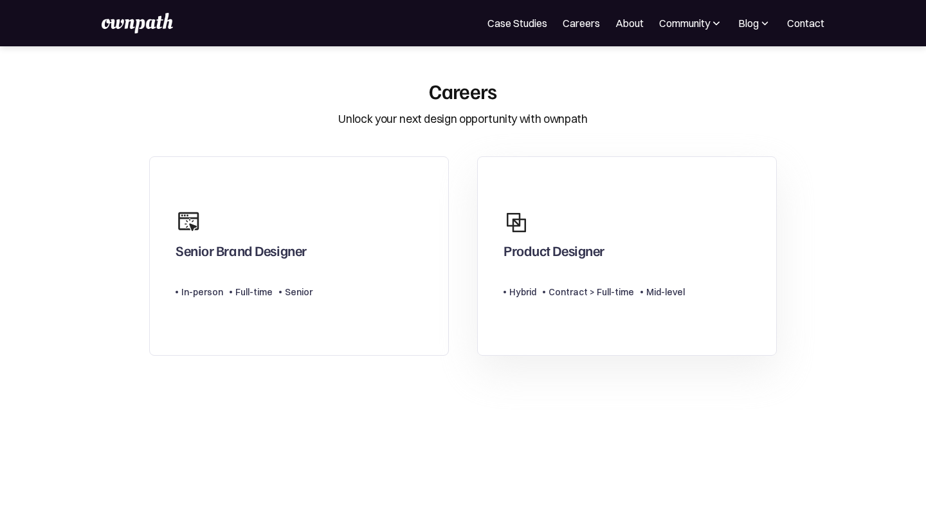 The height and width of the screenshot is (523, 926). I want to click on div: Full-time, so click(254, 292).